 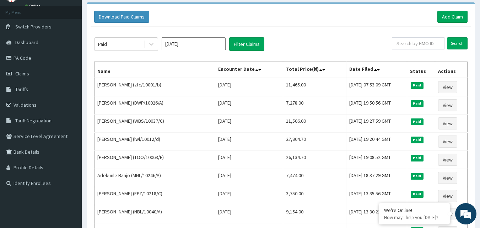 I want to click on div: Paid, so click(x=102, y=44).